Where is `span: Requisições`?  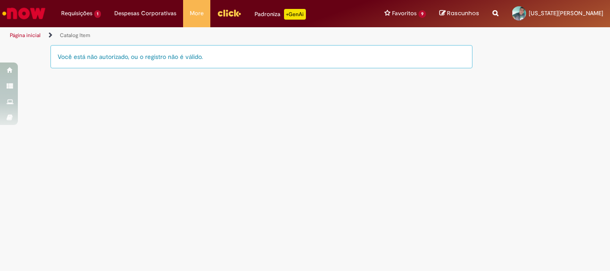
span: Requisições is located at coordinates (77, 13).